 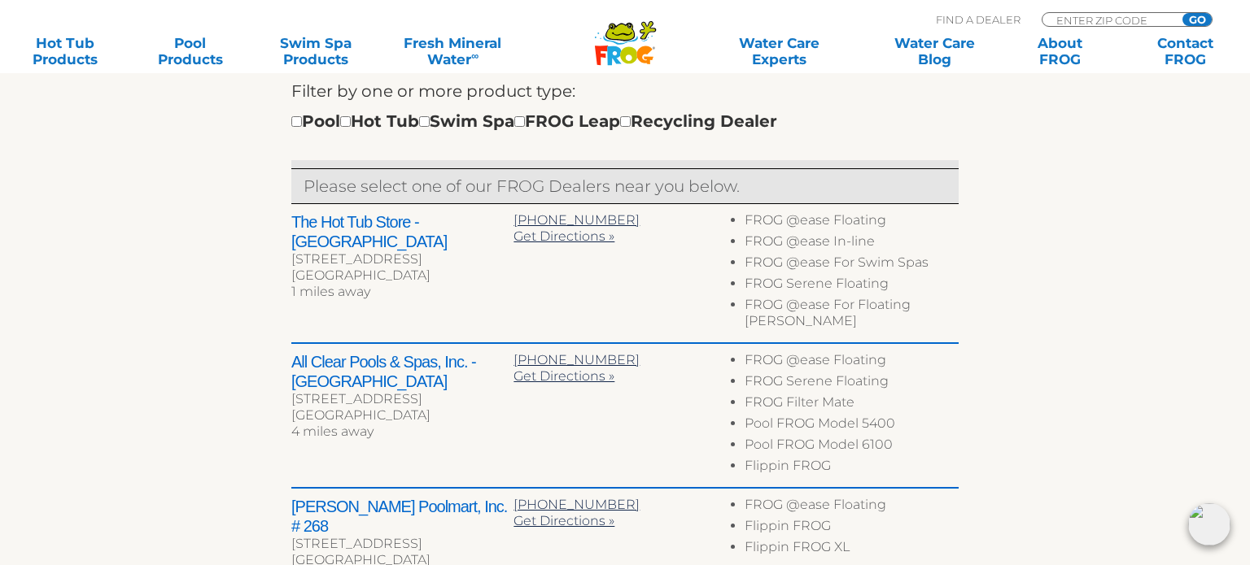 I want to click on a: Hot TubProducts, so click(x=65, y=51).